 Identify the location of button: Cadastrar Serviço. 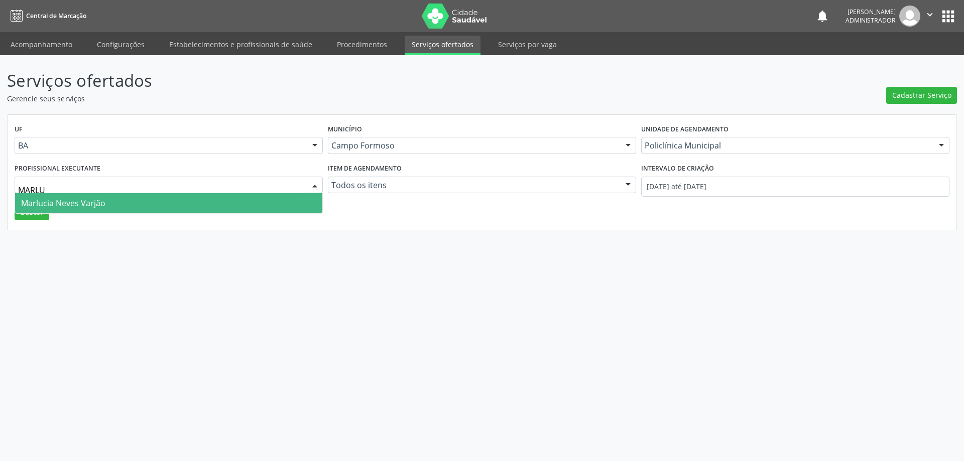
(921, 95).